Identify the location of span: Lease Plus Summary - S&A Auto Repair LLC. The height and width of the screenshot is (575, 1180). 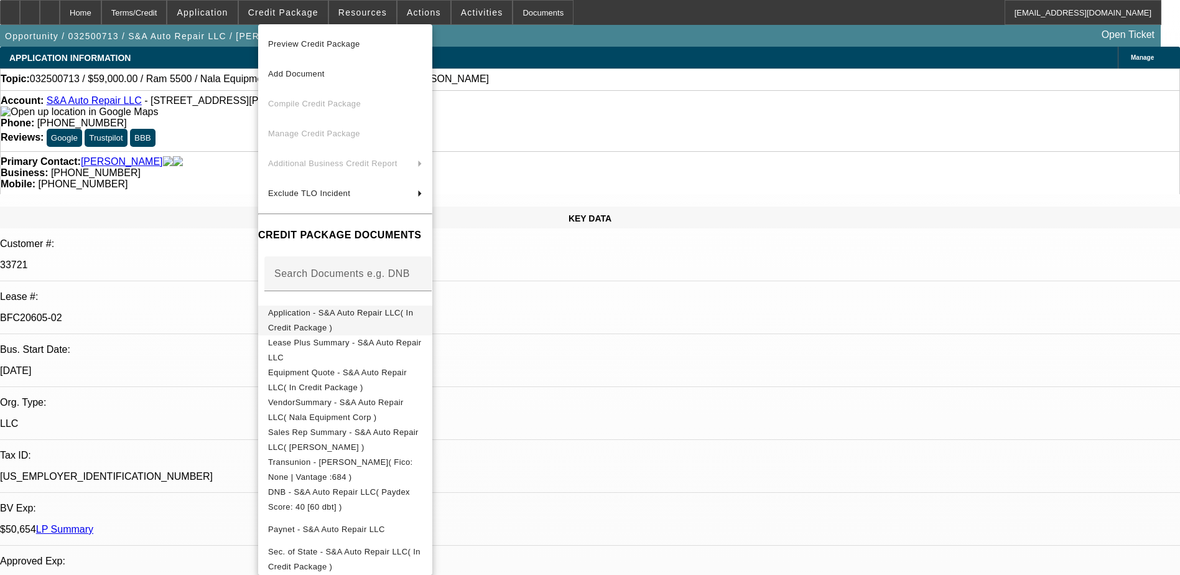
(345, 350).